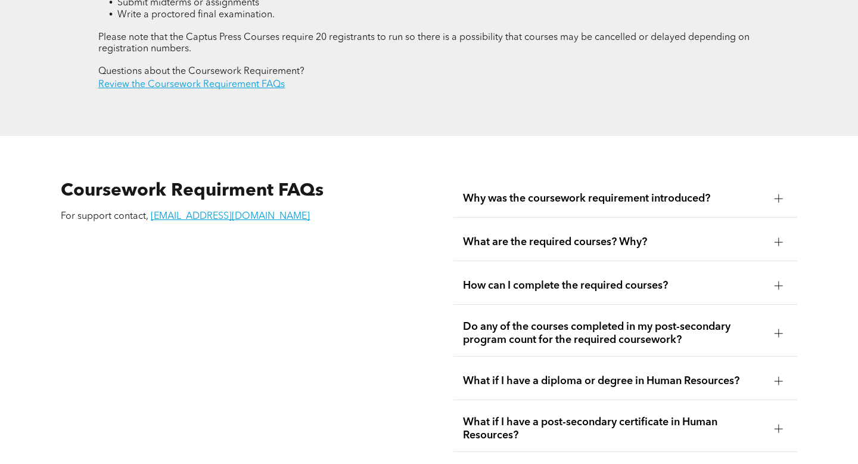  Describe the element at coordinates (104, 216) in the screenshot. I see `span: For support contact,` at that location.